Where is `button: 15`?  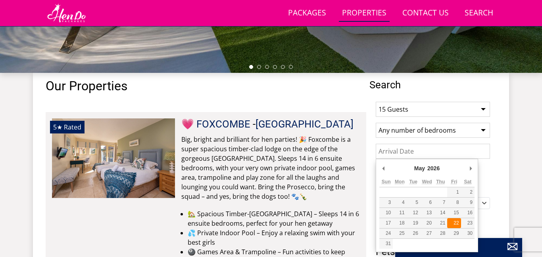 button: 15 is located at coordinates (454, 213).